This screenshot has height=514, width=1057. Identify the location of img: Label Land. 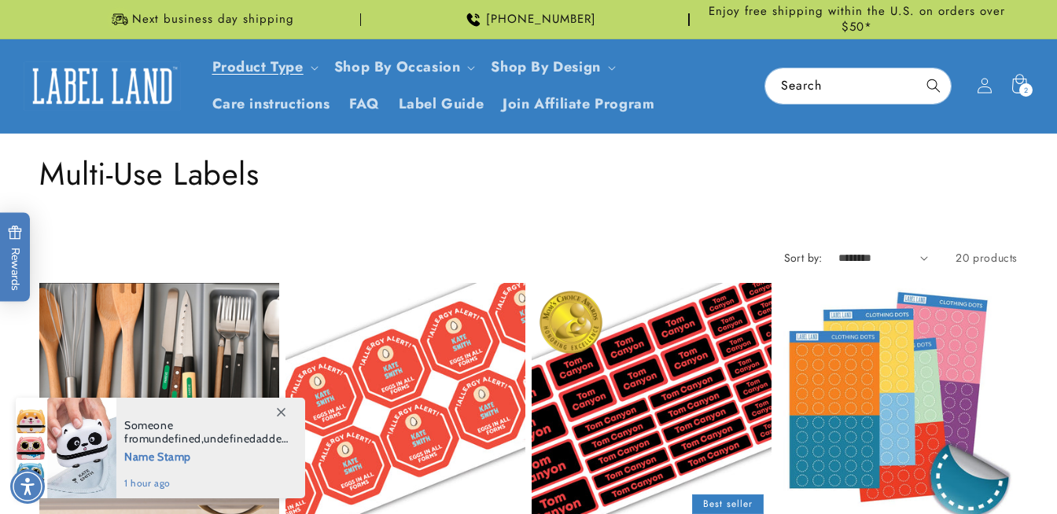
(102, 86).